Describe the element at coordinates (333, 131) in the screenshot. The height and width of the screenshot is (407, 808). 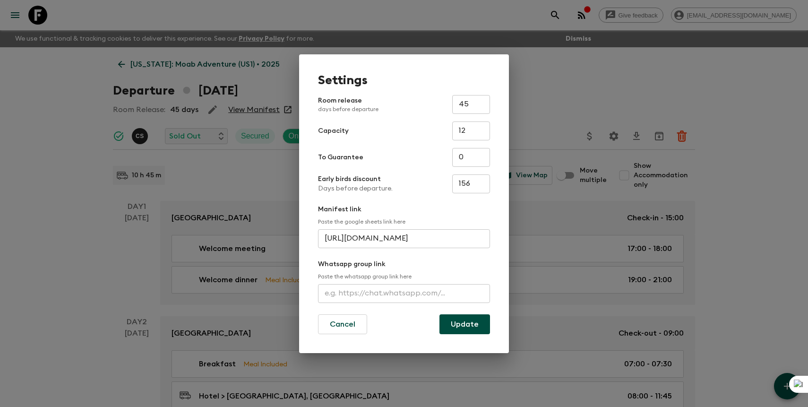
I see `p: Capacity` at that location.